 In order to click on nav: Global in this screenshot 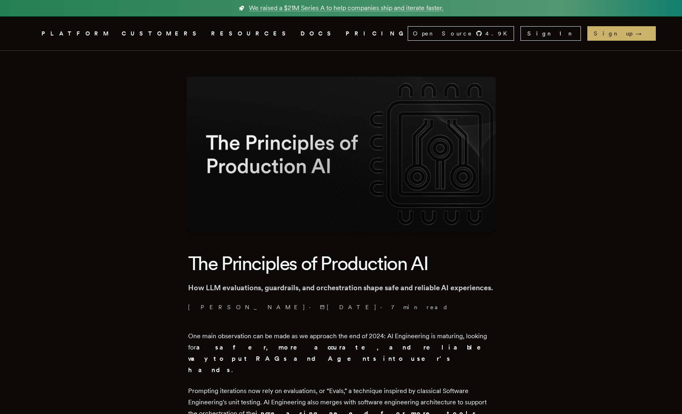, I will do `click(341, 33)`.